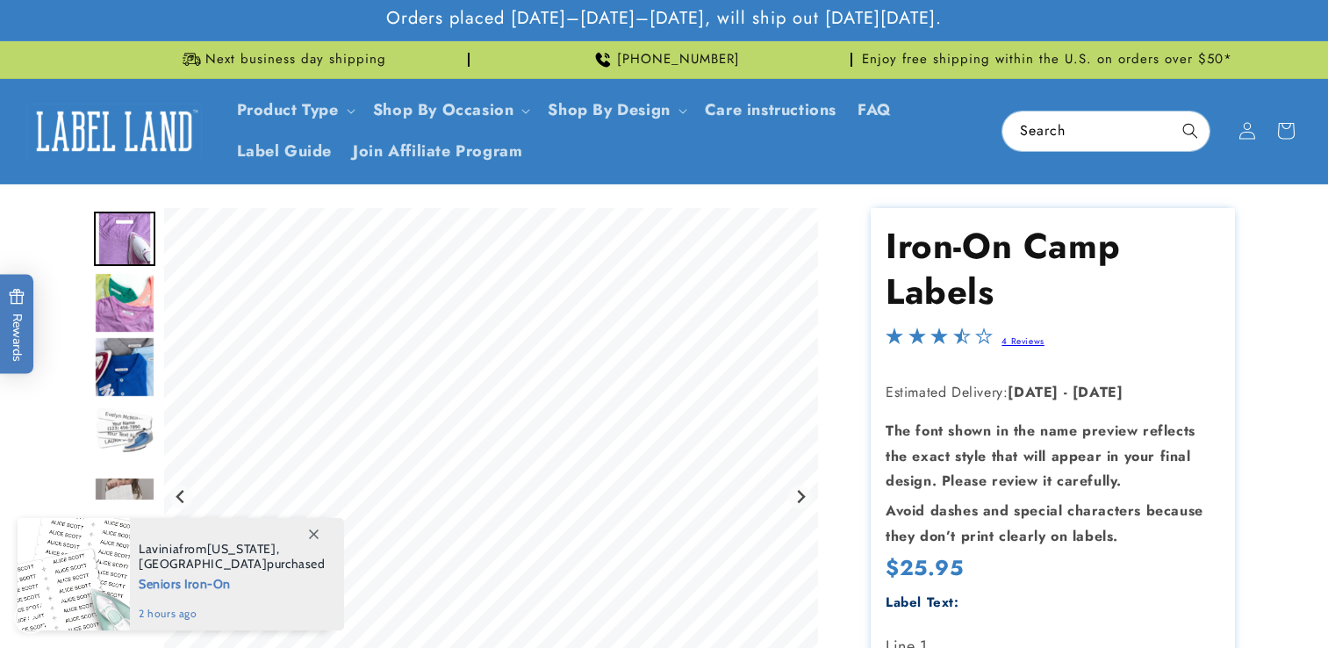  I want to click on img: null, so click(125, 494).